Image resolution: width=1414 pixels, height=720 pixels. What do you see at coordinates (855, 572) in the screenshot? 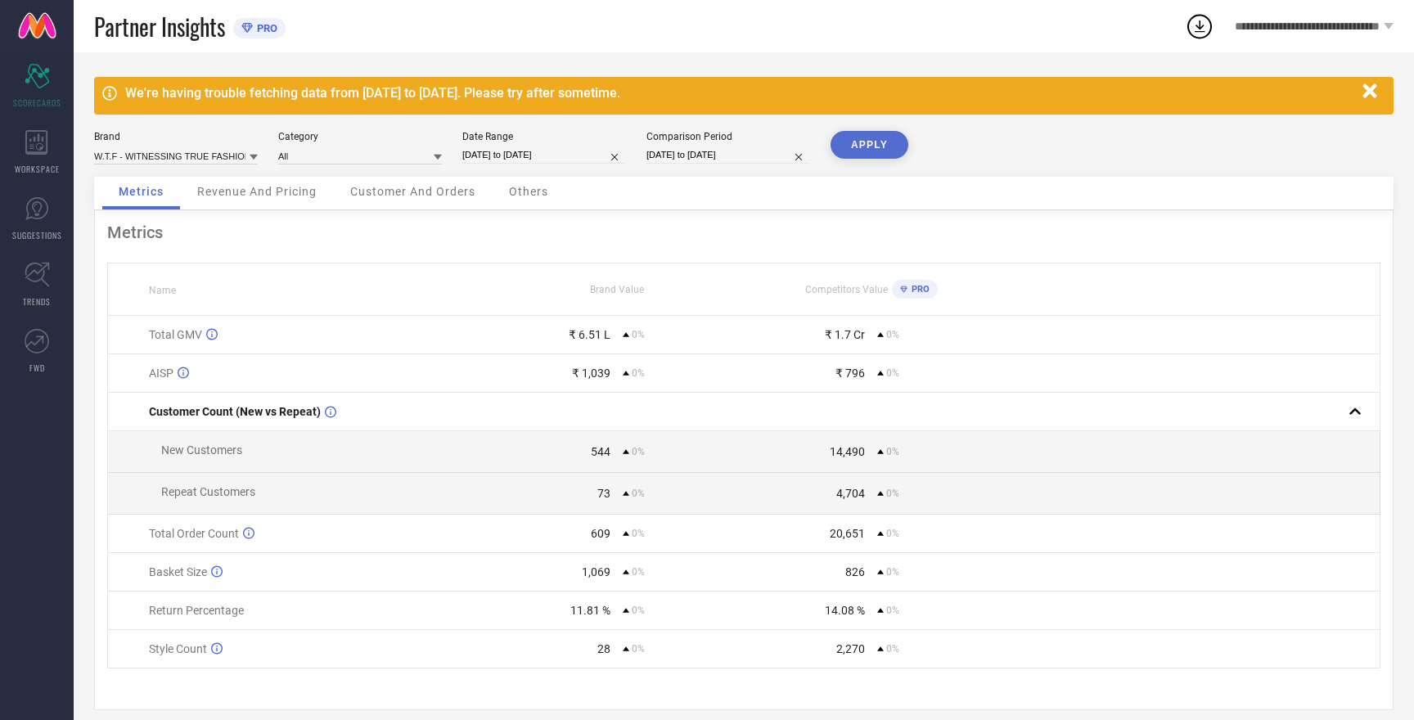
I see `div: 826` at bounding box center [855, 572].